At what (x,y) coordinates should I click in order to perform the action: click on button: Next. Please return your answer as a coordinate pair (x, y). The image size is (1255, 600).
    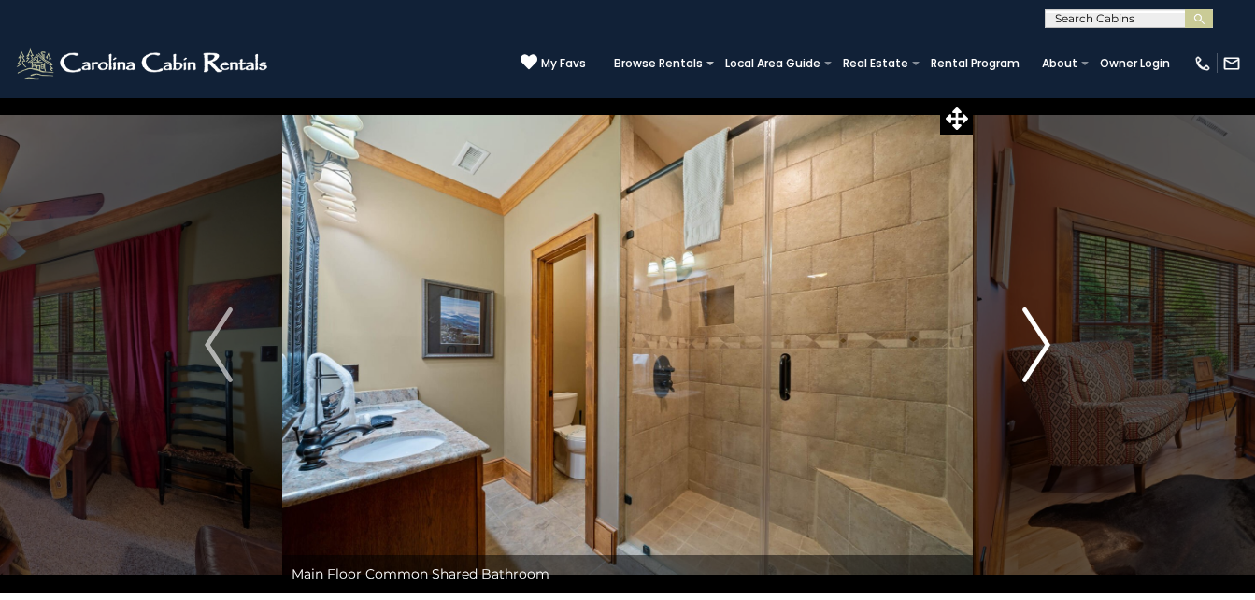
    Looking at the image, I should click on (1036, 345).